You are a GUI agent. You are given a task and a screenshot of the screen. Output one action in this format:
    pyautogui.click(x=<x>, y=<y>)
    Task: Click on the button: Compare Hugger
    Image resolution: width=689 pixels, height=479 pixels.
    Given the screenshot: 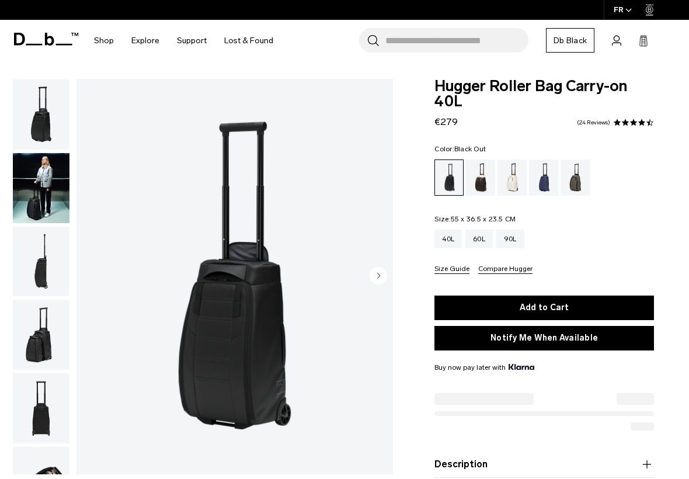 What is the action you would take?
    pyautogui.click(x=505, y=269)
    